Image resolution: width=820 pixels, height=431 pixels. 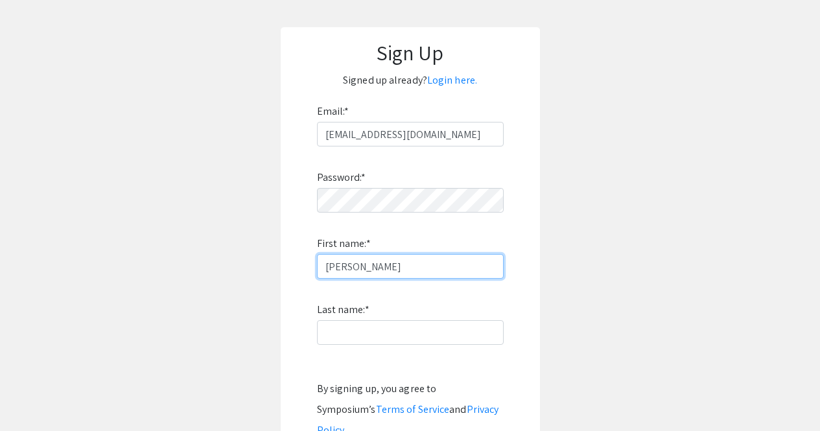 I want to click on a: Terms of Service, so click(x=413, y=409).